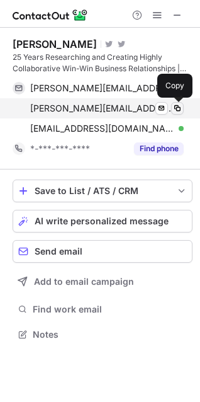 This screenshot has width=200, height=402. What do you see at coordinates (103, 309) in the screenshot?
I see `button: Find work email` at bounding box center [103, 309].